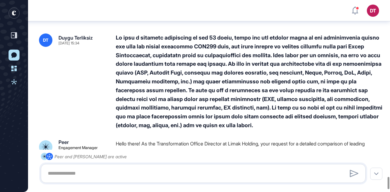 This screenshot has width=390, height=192. Describe the element at coordinates (373, 11) in the screenshot. I see `button: DT` at that location.